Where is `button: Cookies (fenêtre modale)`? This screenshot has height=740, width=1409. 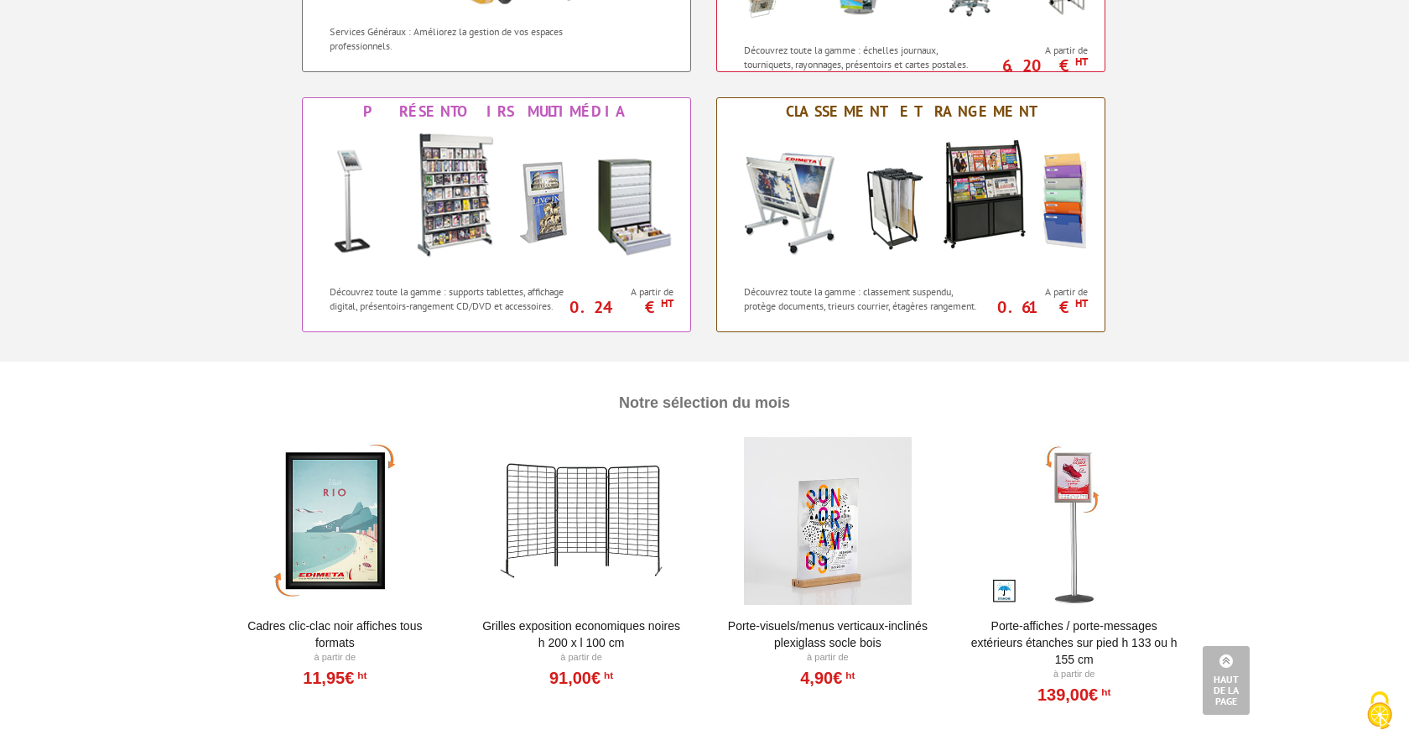 button: Cookies (fenêtre modale) is located at coordinates (1380, 711).